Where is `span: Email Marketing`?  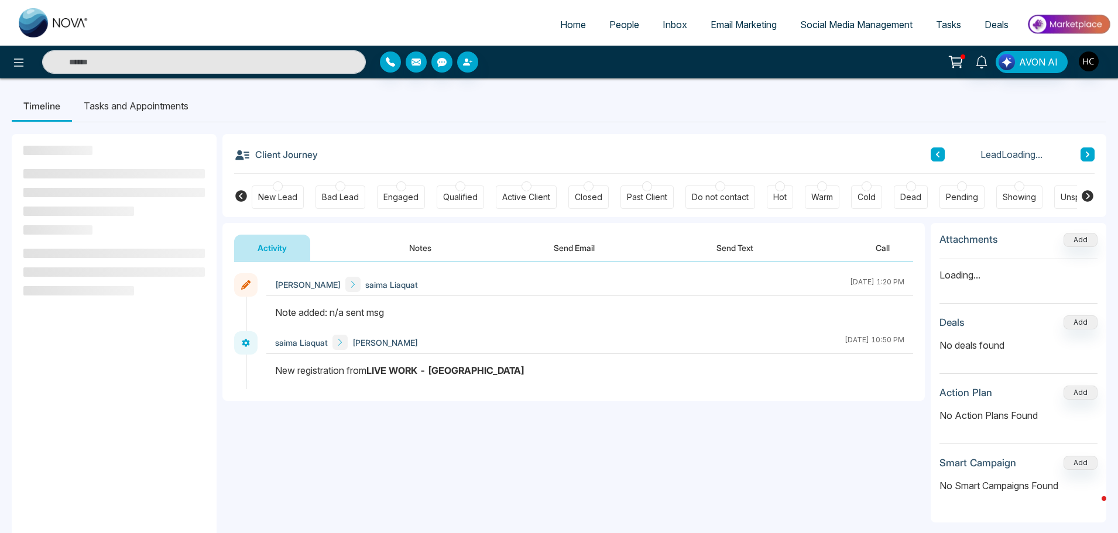
span: Email Marketing is located at coordinates (744, 25).